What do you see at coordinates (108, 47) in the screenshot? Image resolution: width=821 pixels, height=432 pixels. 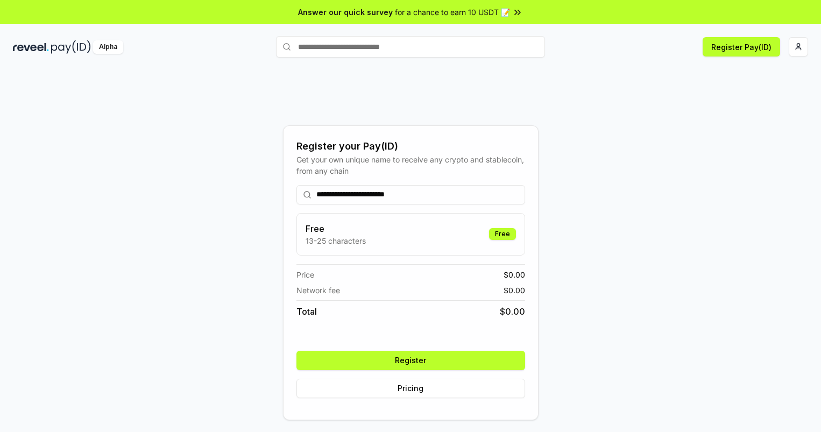 I see `div: Alpha` at bounding box center [108, 47].